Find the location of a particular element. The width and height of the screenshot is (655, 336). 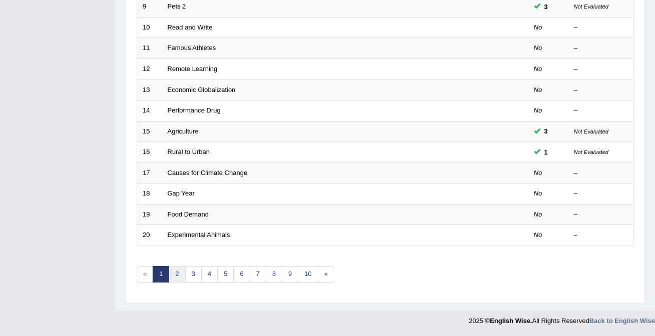

td: 18 is located at coordinates (150, 194).